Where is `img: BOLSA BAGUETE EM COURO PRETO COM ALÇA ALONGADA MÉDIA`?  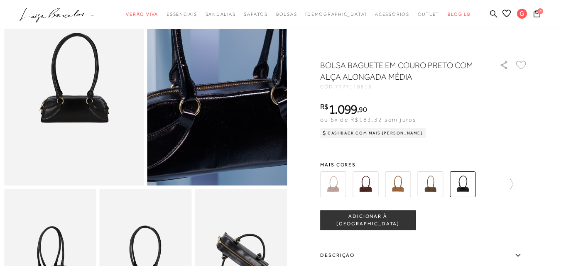 img: BOLSA BAGUETE EM COURO PRETO COM ALÇA ALONGADA MÉDIA is located at coordinates (463, 184).